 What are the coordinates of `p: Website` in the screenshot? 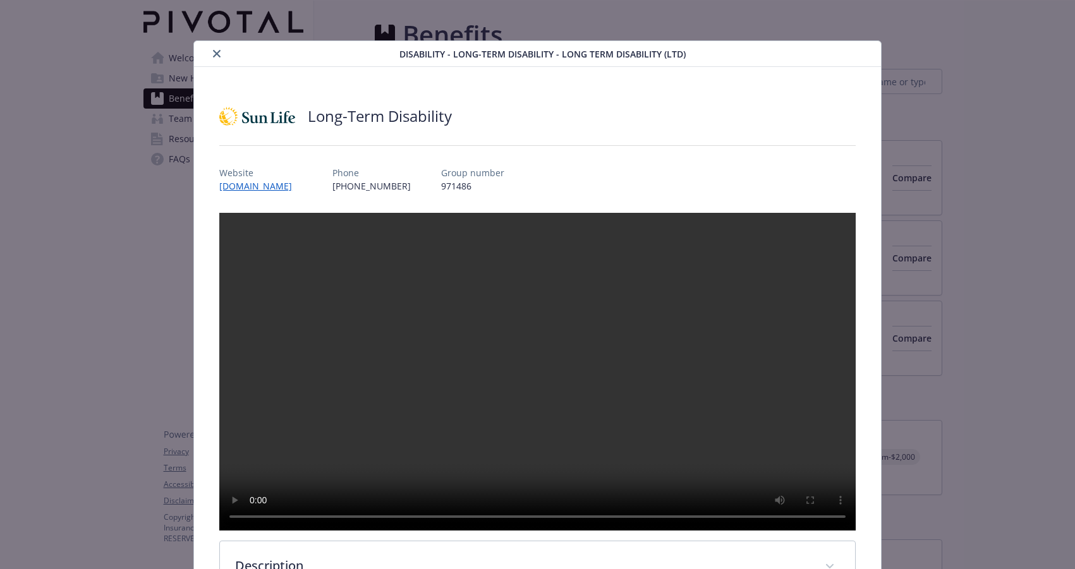 It's located at (260, 172).